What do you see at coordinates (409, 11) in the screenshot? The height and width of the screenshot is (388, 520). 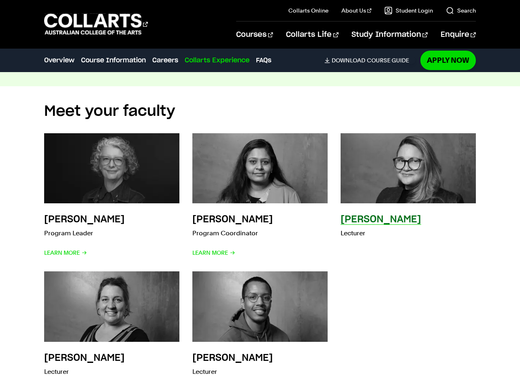 I see `a: Student Login` at bounding box center [409, 11].